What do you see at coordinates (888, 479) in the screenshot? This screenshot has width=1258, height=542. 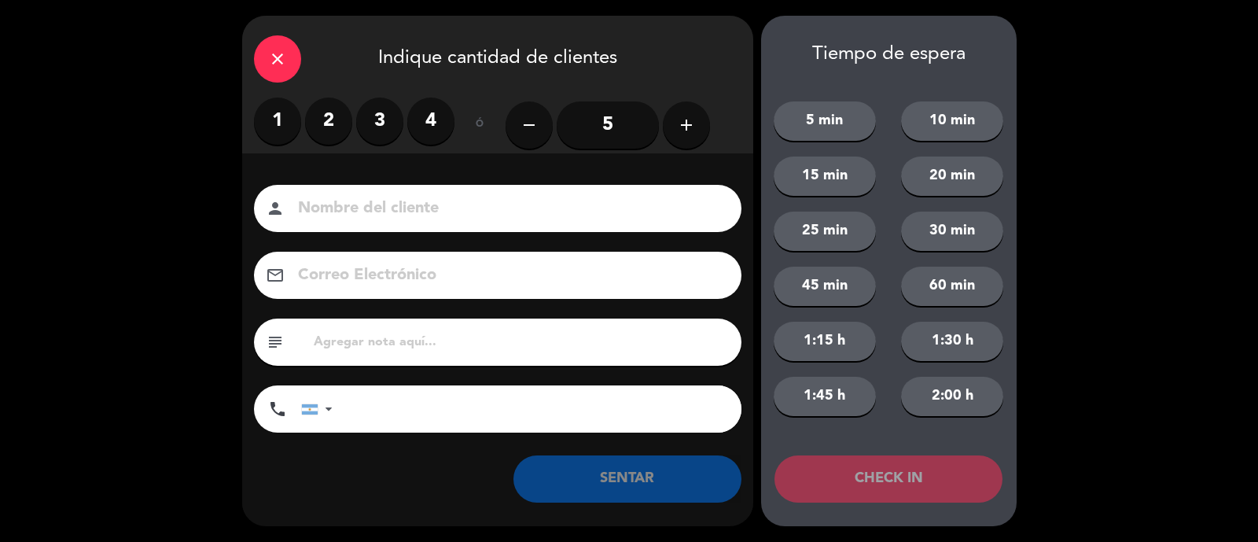 I see `button: CHECK IN` at bounding box center [888, 479].